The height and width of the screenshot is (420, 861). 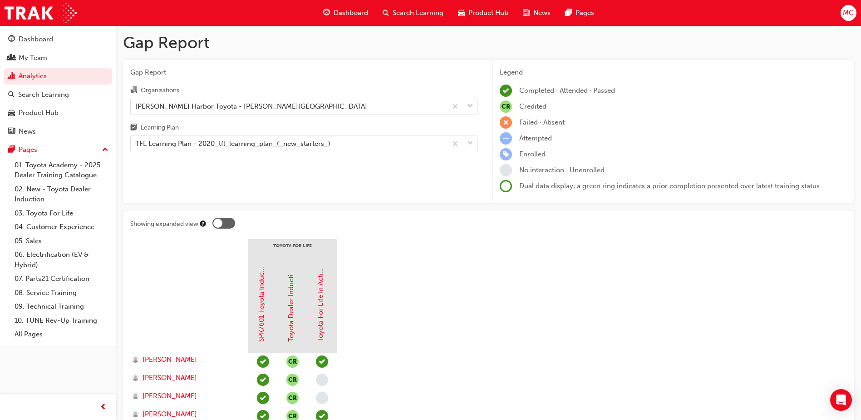 What do you see at coordinates (506, 138) in the screenshot?
I see `span: learningRecordVerb_ATTEMPT-icon` at bounding box center [506, 138].